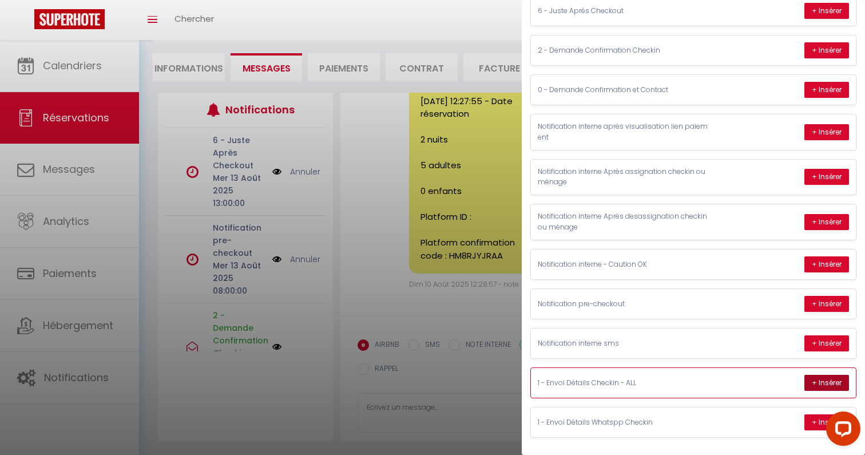 The image size is (865, 455). Describe the element at coordinates (623, 304) in the screenshot. I see `p: Notification pre-checkout` at that location.